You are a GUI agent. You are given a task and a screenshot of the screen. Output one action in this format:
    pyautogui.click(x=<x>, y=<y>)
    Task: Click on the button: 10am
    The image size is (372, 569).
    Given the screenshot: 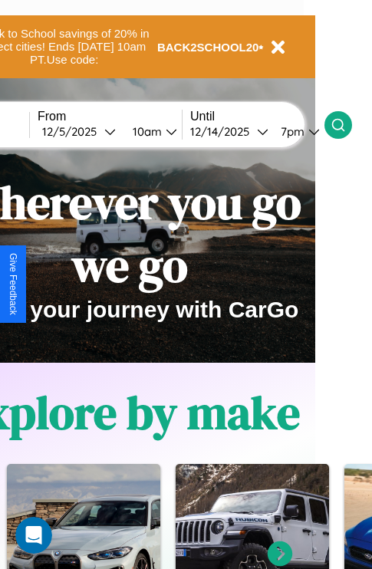 What is the action you would take?
    pyautogui.click(x=151, y=131)
    